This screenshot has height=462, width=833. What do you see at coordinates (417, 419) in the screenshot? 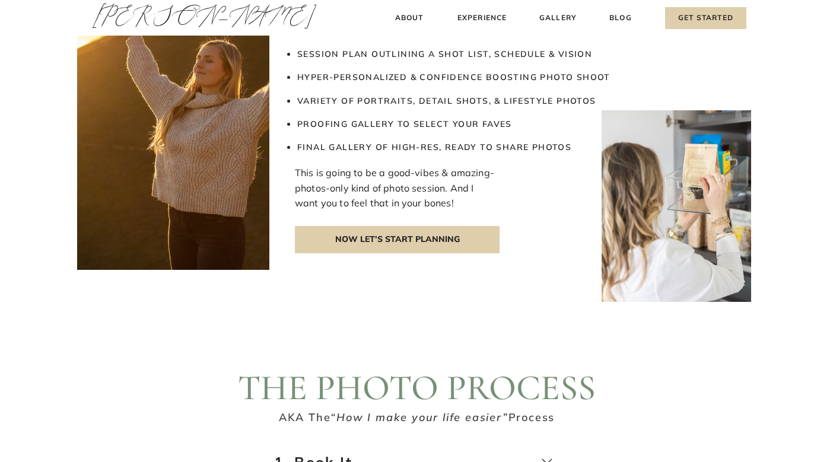
I see `p: AKA The Process` at bounding box center [417, 419].